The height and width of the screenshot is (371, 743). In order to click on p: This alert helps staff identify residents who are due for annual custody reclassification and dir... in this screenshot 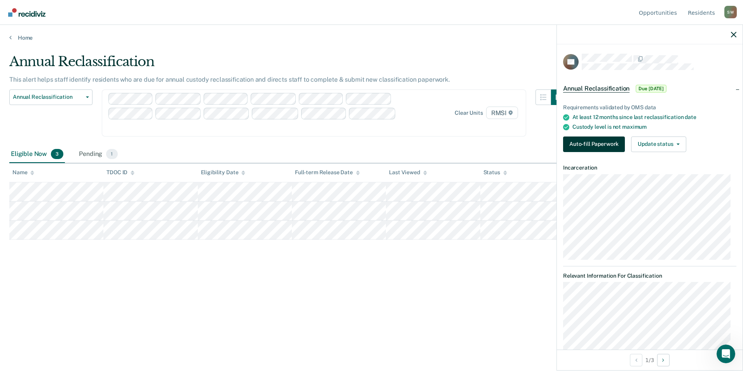, I will do `click(230, 79)`.